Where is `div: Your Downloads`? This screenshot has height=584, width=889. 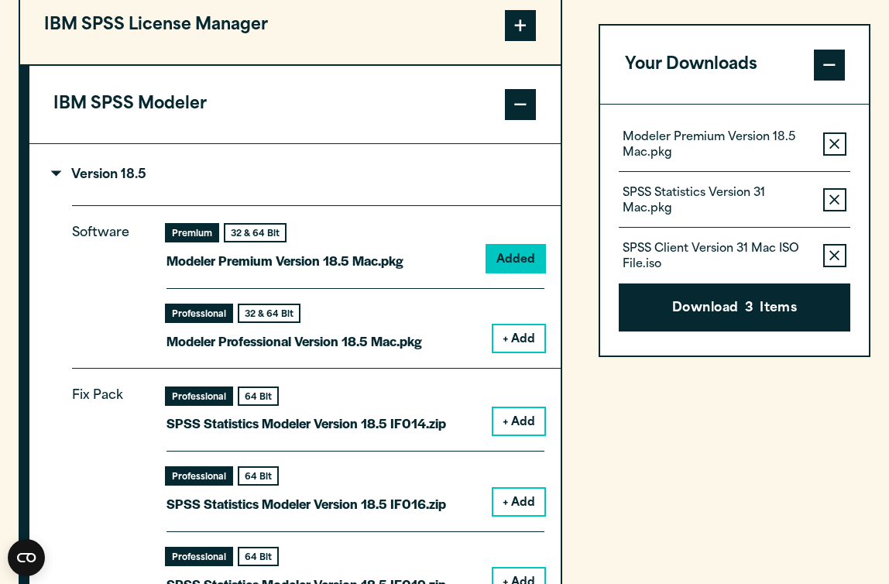
div: Your Downloads is located at coordinates (734, 229).